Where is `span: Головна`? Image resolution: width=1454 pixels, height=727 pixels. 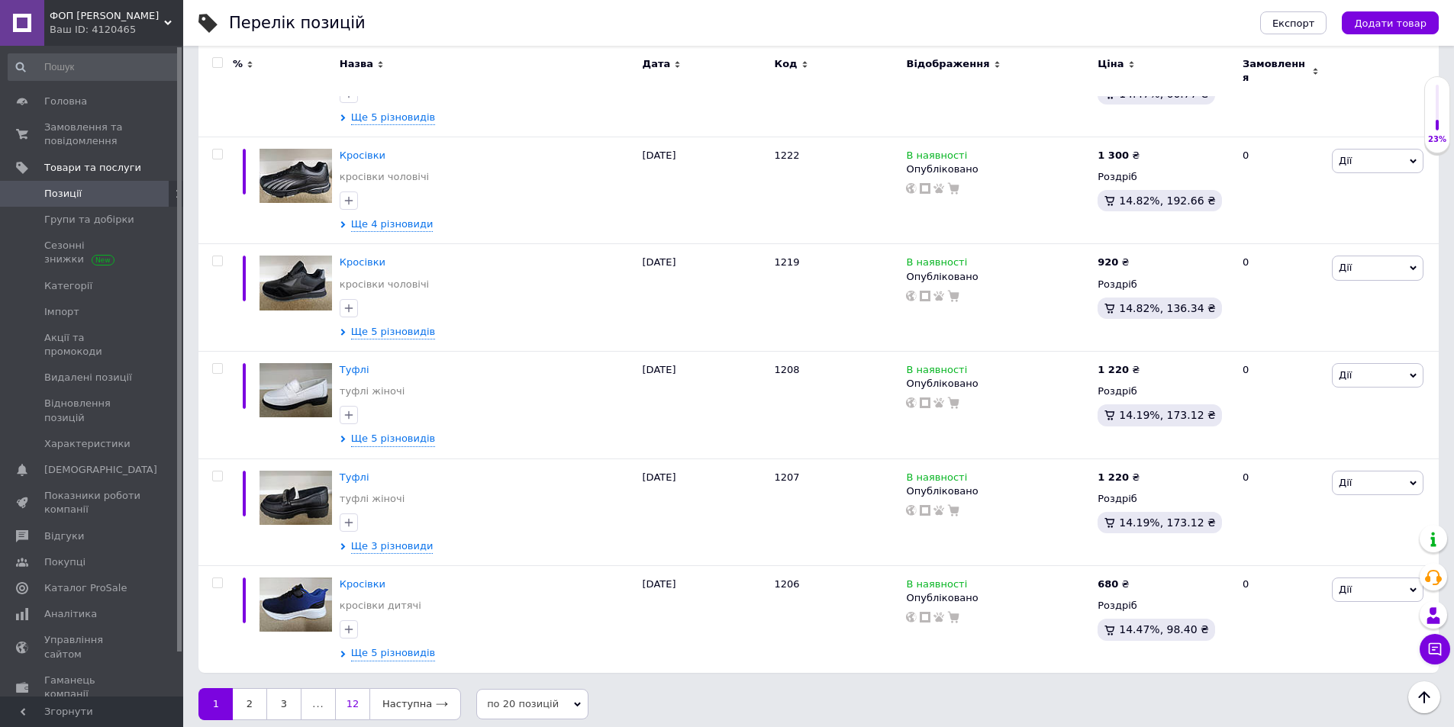
span: Головна is located at coordinates (66, 102).